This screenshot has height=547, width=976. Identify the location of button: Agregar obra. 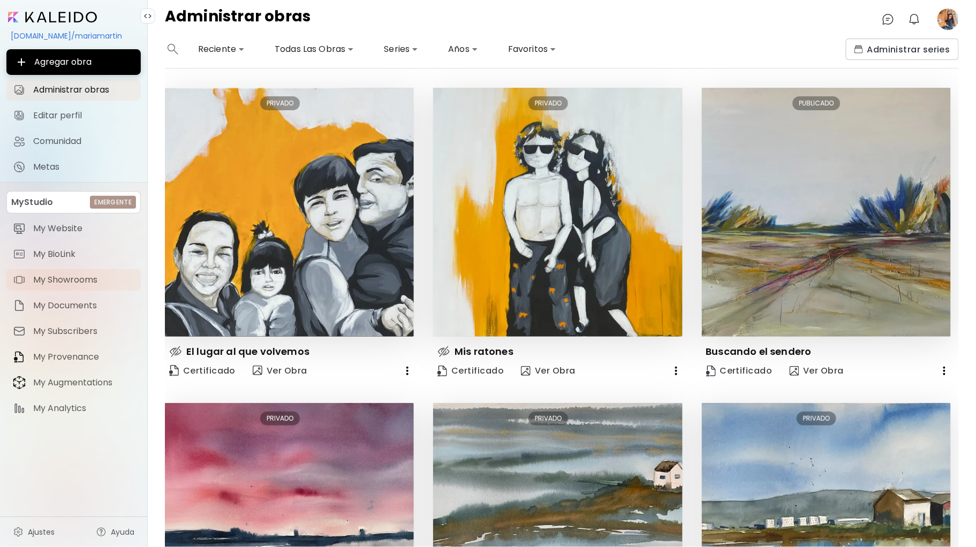
(73, 62).